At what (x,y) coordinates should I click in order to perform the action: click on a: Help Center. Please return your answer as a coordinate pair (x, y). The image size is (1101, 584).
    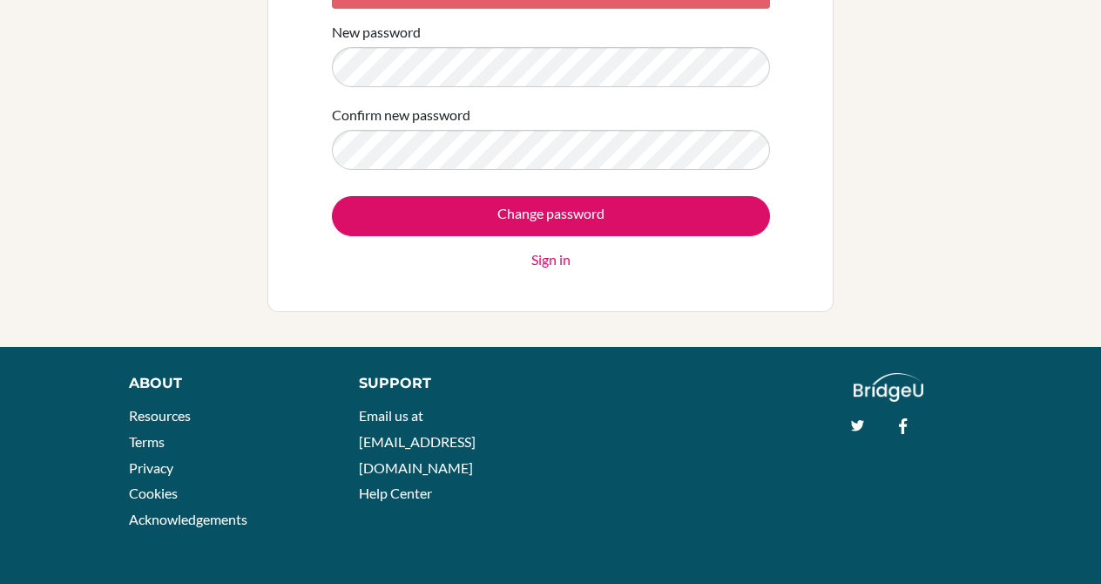
    Looking at the image, I should click on (395, 492).